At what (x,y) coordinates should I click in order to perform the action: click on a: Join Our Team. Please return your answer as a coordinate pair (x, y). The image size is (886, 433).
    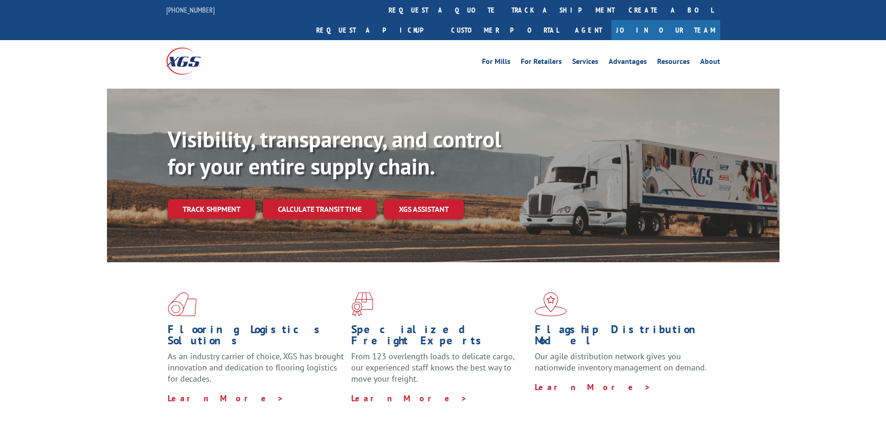
    Looking at the image, I should click on (665, 30).